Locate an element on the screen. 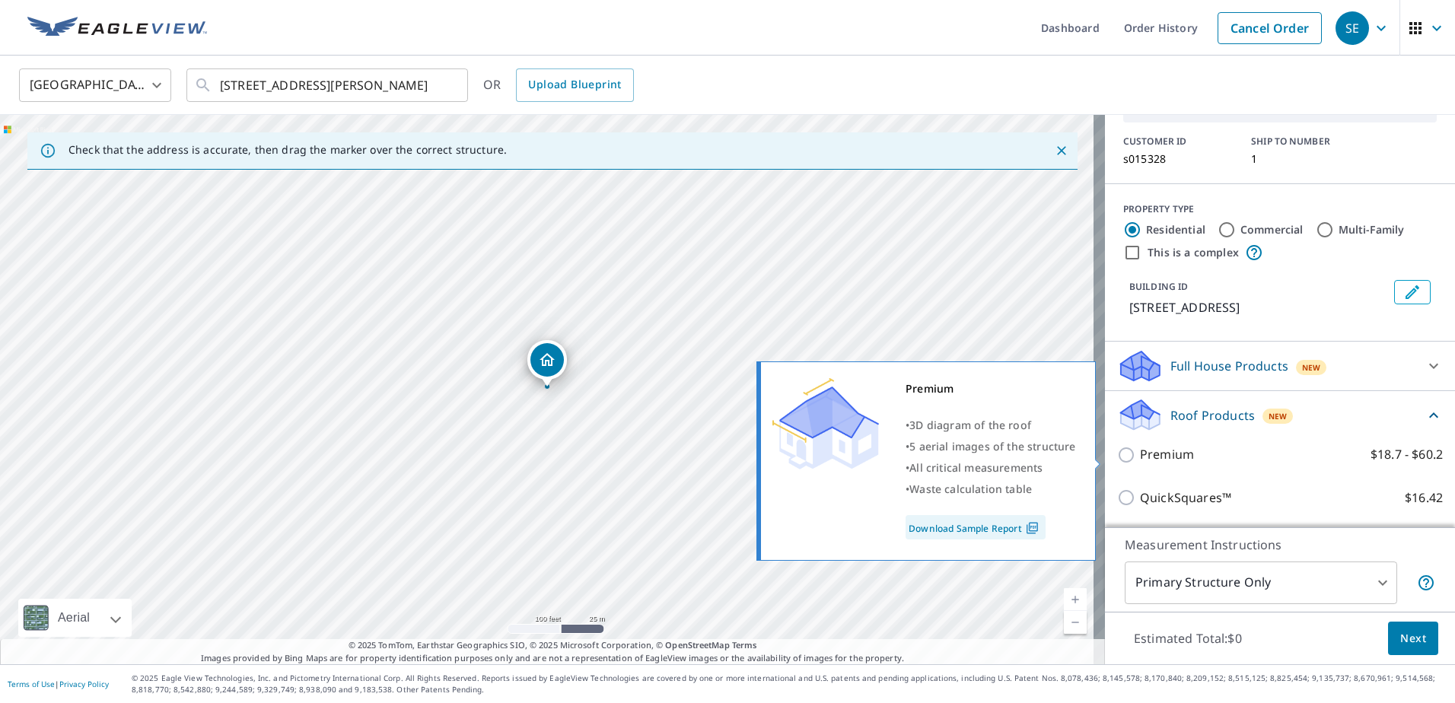 This screenshot has height=703, width=1455. a: Terms is located at coordinates (744, 645).